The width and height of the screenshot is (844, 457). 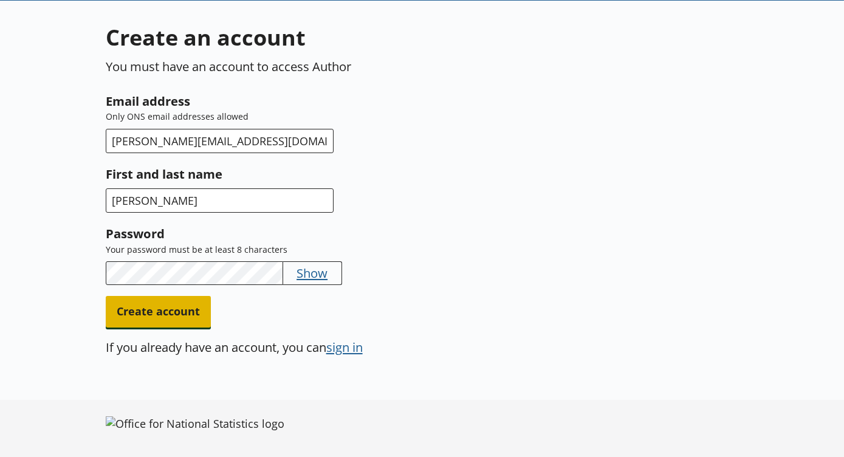 What do you see at coordinates (312, 37) in the screenshot?
I see `h1: Create an account` at bounding box center [312, 37].